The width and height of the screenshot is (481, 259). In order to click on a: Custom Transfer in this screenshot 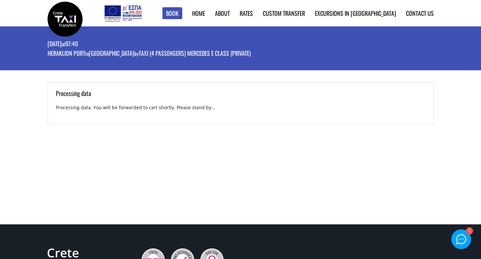, I will do `click(284, 13)`.